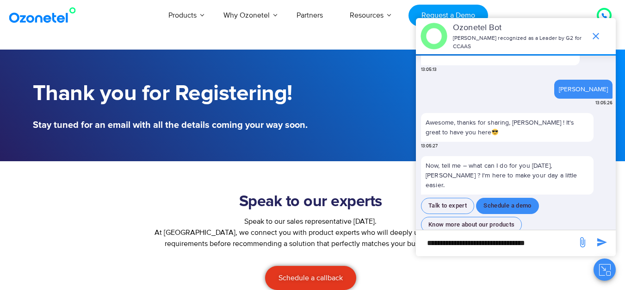 This screenshot has height=290, width=625. I want to click on span: 13:05:27, so click(429, 146).